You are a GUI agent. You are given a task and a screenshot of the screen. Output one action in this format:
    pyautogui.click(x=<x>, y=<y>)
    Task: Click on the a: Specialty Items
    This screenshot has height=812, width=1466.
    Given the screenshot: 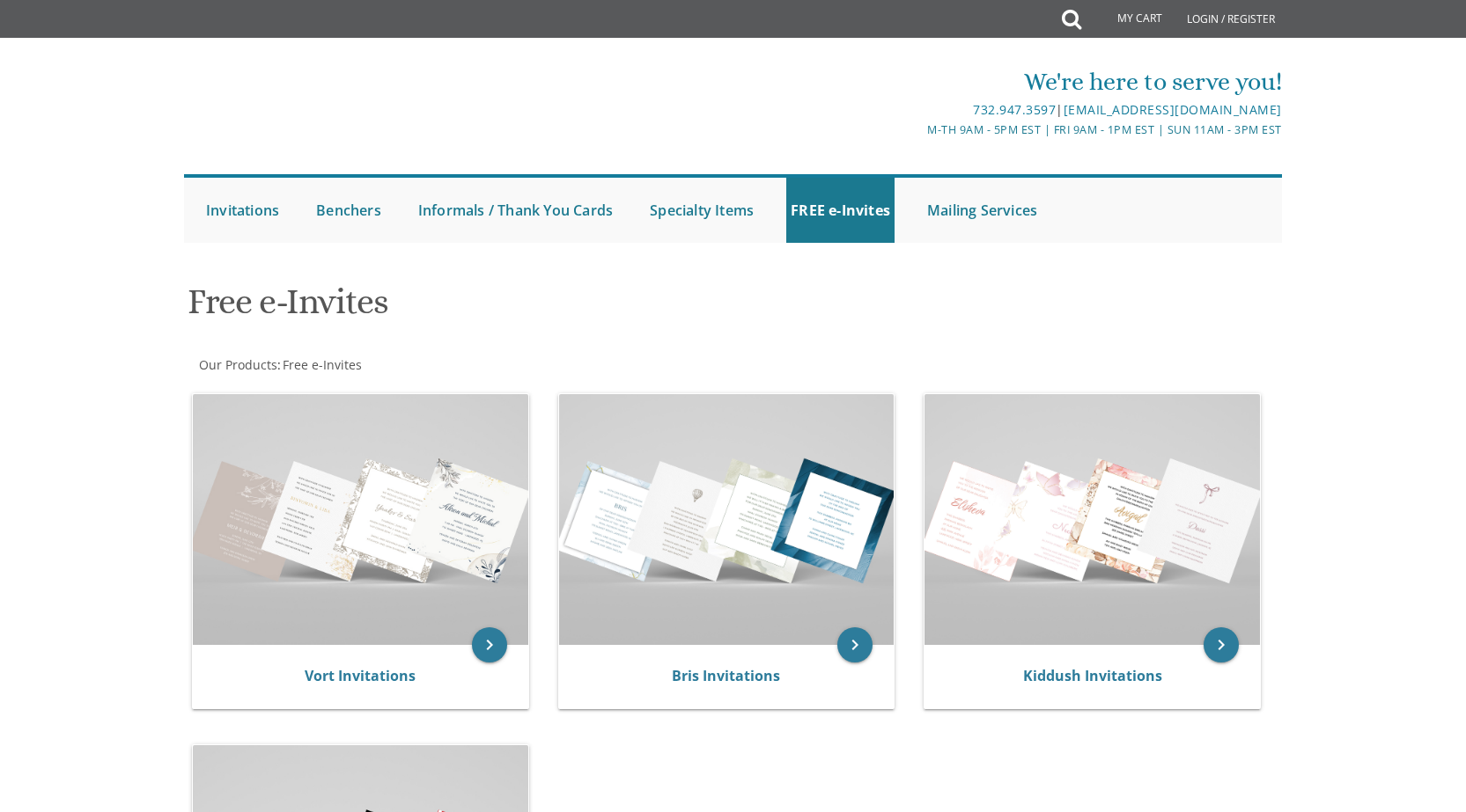 What is the action you would take?
    pyautogui.click(x=702, y=211)
    